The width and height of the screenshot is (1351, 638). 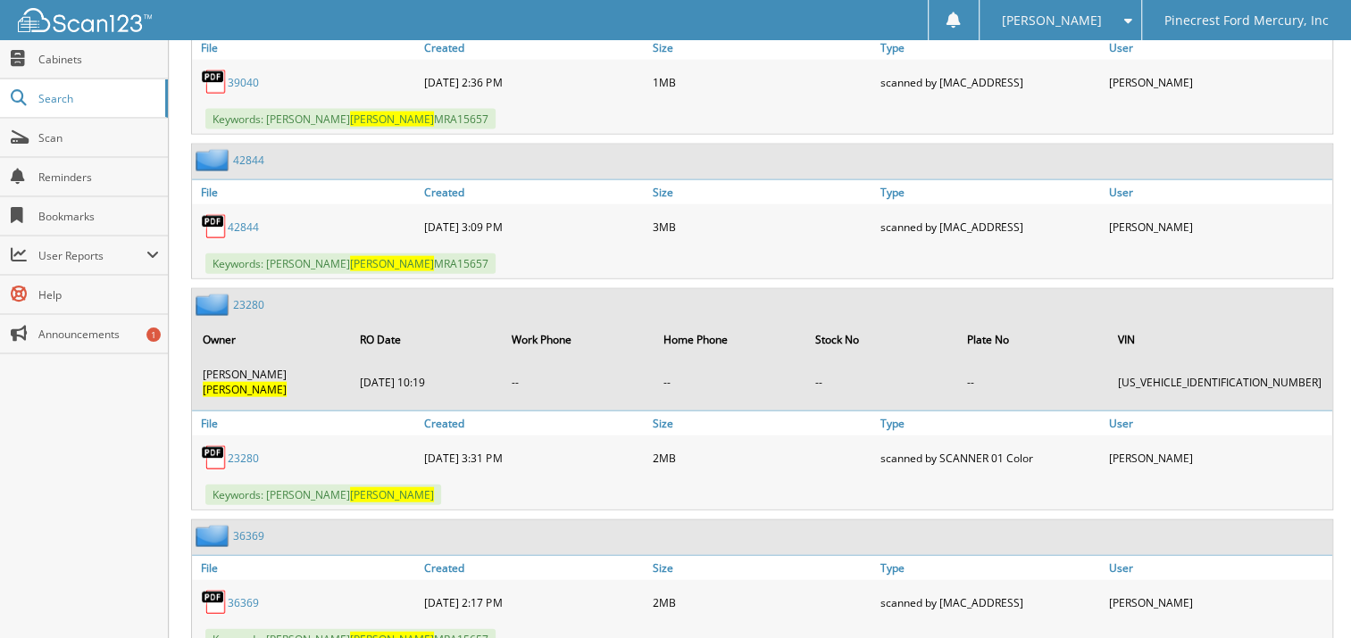 What do you see at coordinates (98, 334) in the screenshot?
I see `span: Announcements` at bounding box center [98, 334].